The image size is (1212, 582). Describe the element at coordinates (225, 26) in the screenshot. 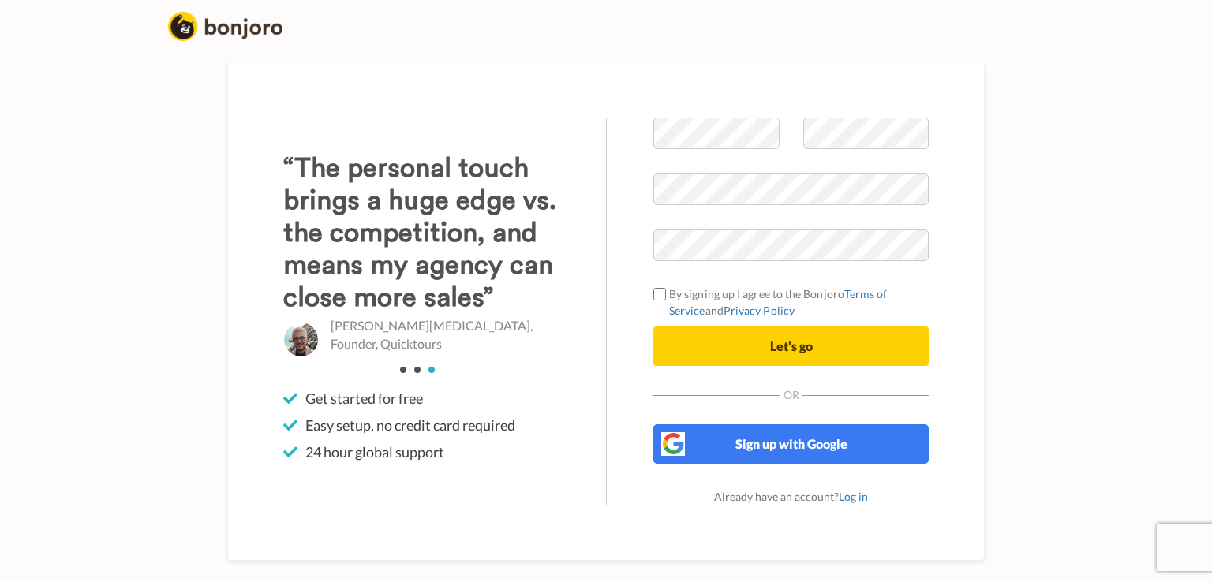

I see `img: logo_full.png` at that location.